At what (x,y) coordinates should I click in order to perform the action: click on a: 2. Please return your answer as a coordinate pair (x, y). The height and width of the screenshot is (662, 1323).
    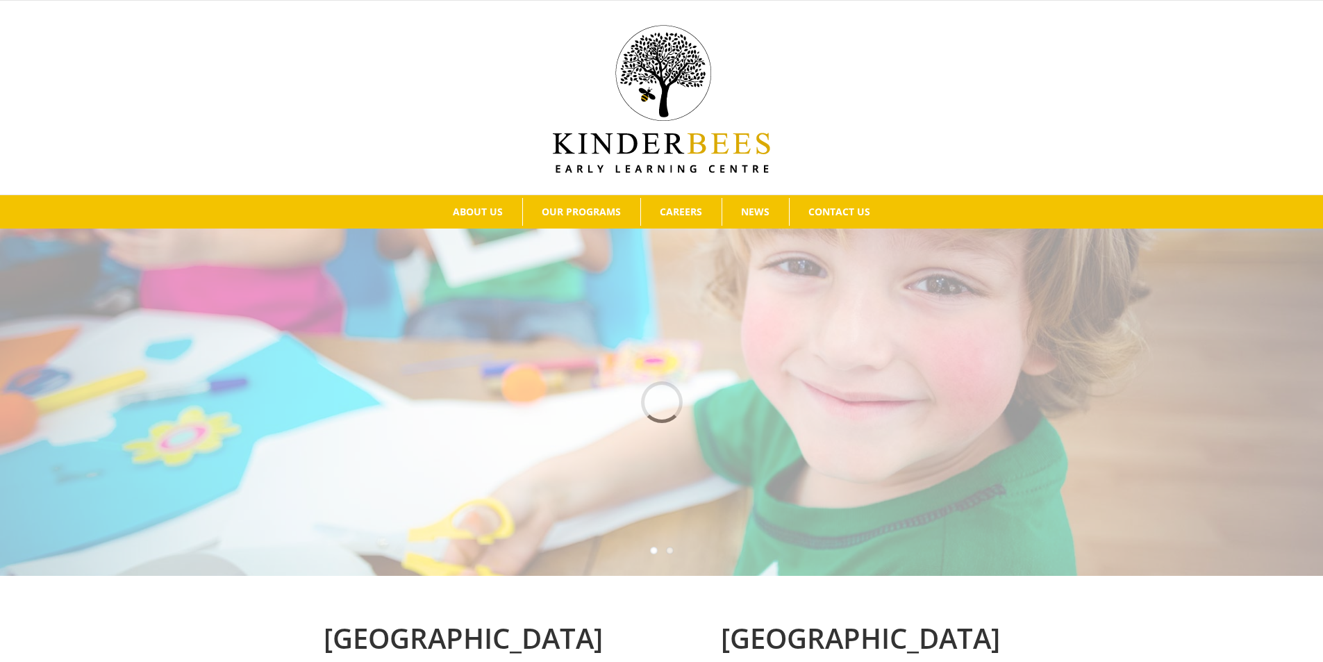
    Looking at the image, I should click on (670, 550).